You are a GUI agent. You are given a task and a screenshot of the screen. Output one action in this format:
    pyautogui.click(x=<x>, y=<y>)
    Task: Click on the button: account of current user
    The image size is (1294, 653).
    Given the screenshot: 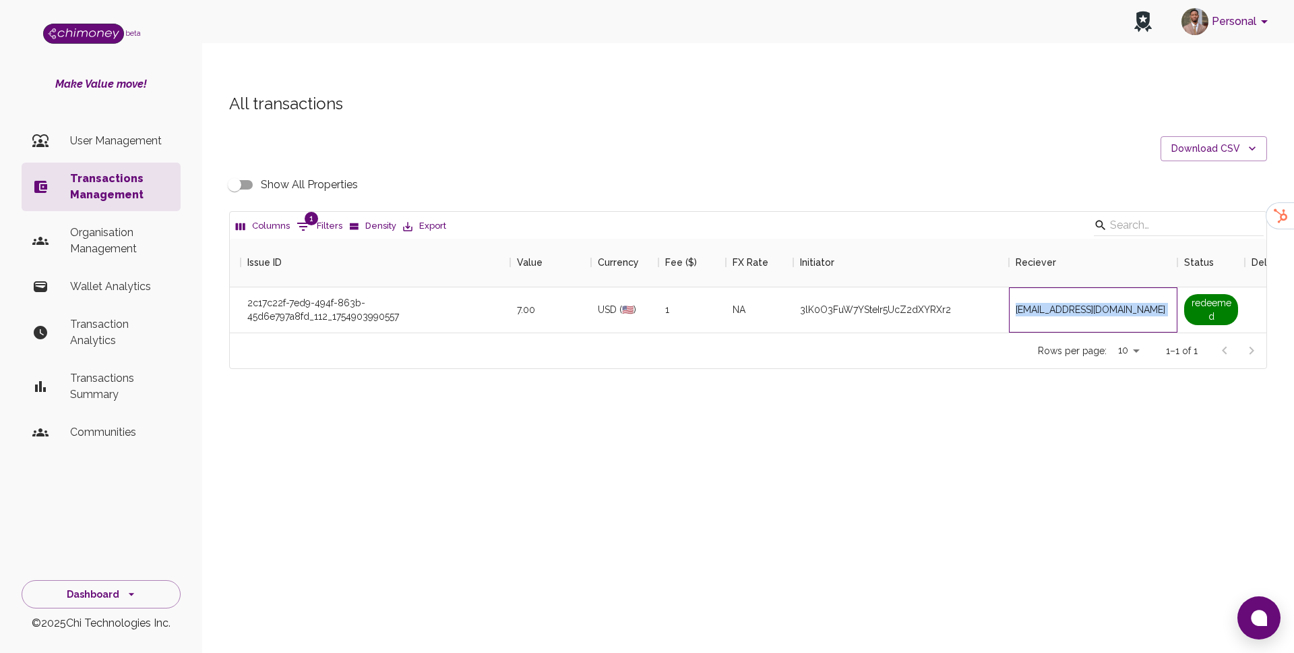 What is the action you would take?
    pyautogui.click(x=1227, y=22)
    